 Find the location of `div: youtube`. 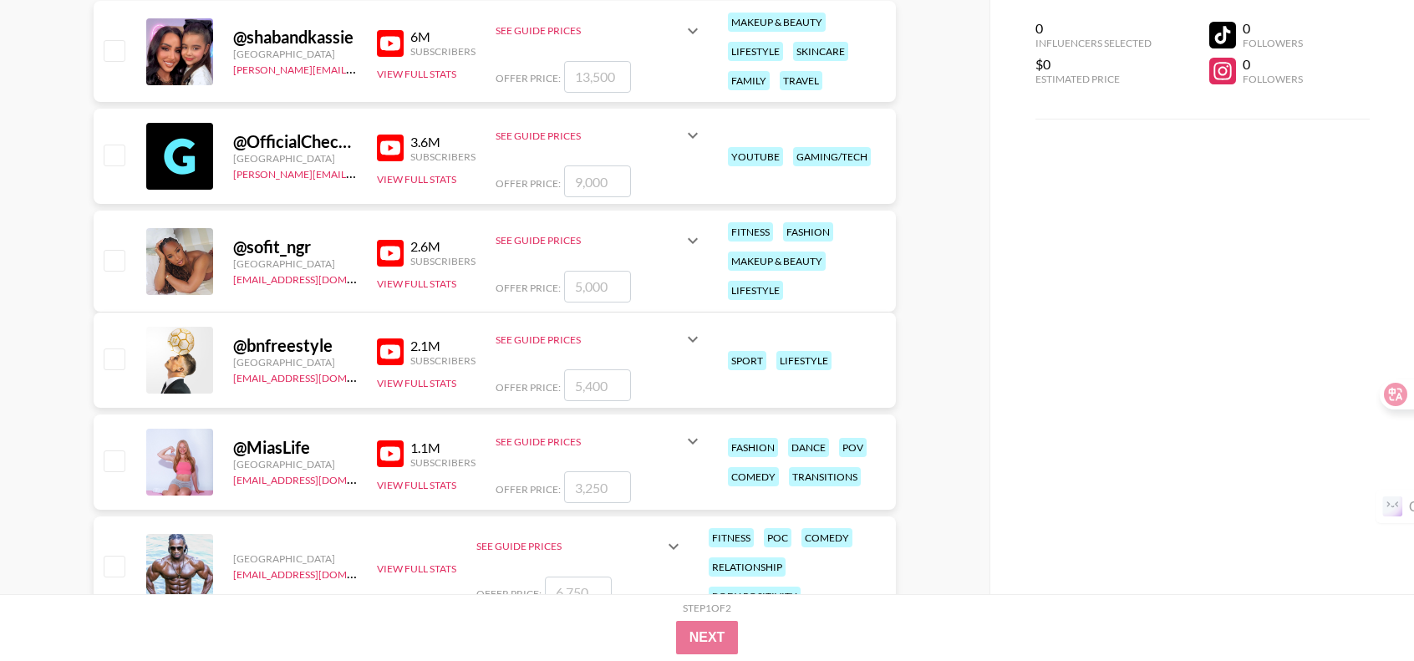

div: youtube is located at coordinates (756, 156).